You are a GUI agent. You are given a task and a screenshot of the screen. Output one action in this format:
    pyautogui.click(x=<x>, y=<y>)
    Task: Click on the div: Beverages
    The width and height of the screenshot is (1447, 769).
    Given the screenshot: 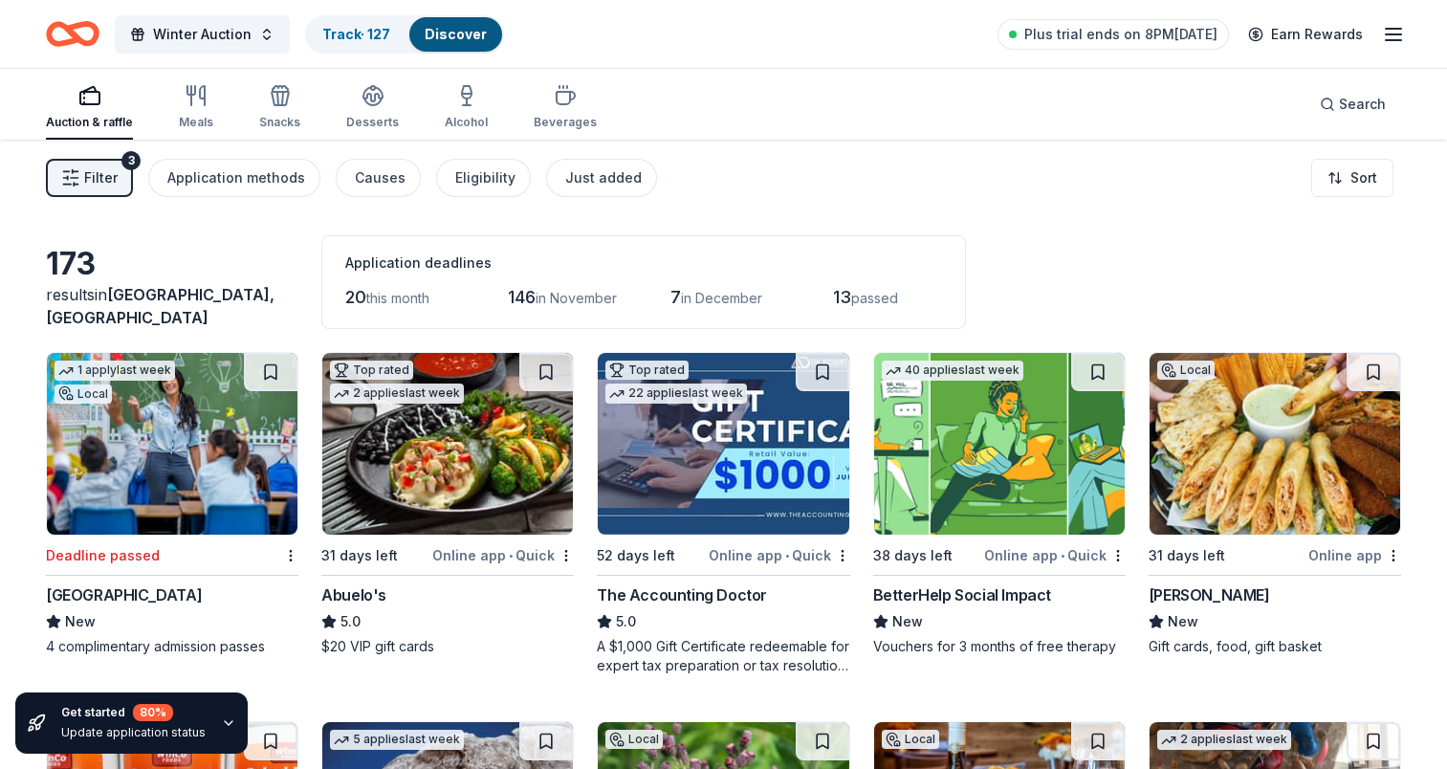 What is the action you would take?
    pyautogui.click(x=565, y=122)
    